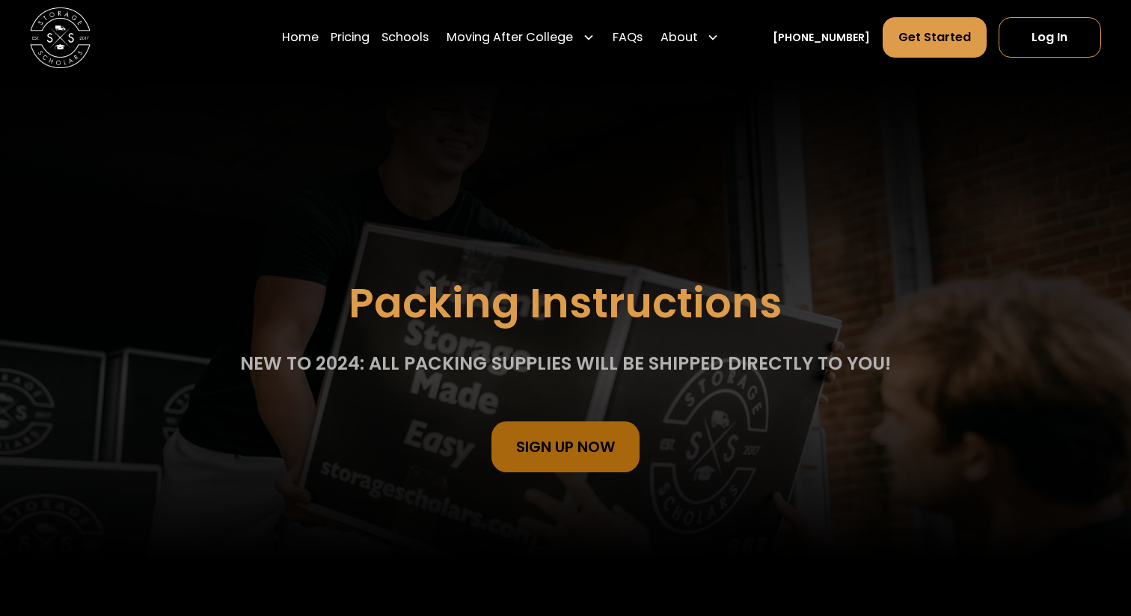  I want to click on div: NEW TO 2024: All packing supplies will be shipped directly to you!, so click(566, 363).